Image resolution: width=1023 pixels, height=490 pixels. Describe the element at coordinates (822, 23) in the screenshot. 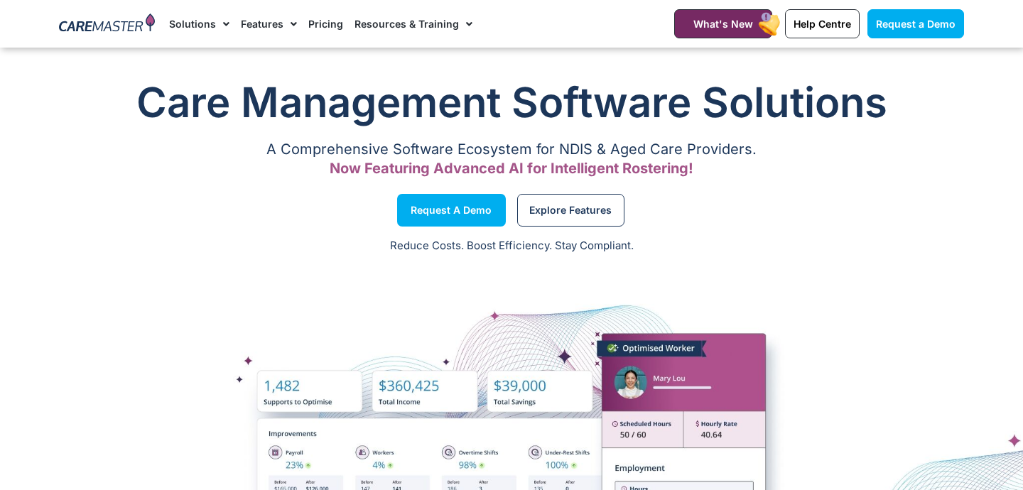

I see `a: Help Centre` at that location.